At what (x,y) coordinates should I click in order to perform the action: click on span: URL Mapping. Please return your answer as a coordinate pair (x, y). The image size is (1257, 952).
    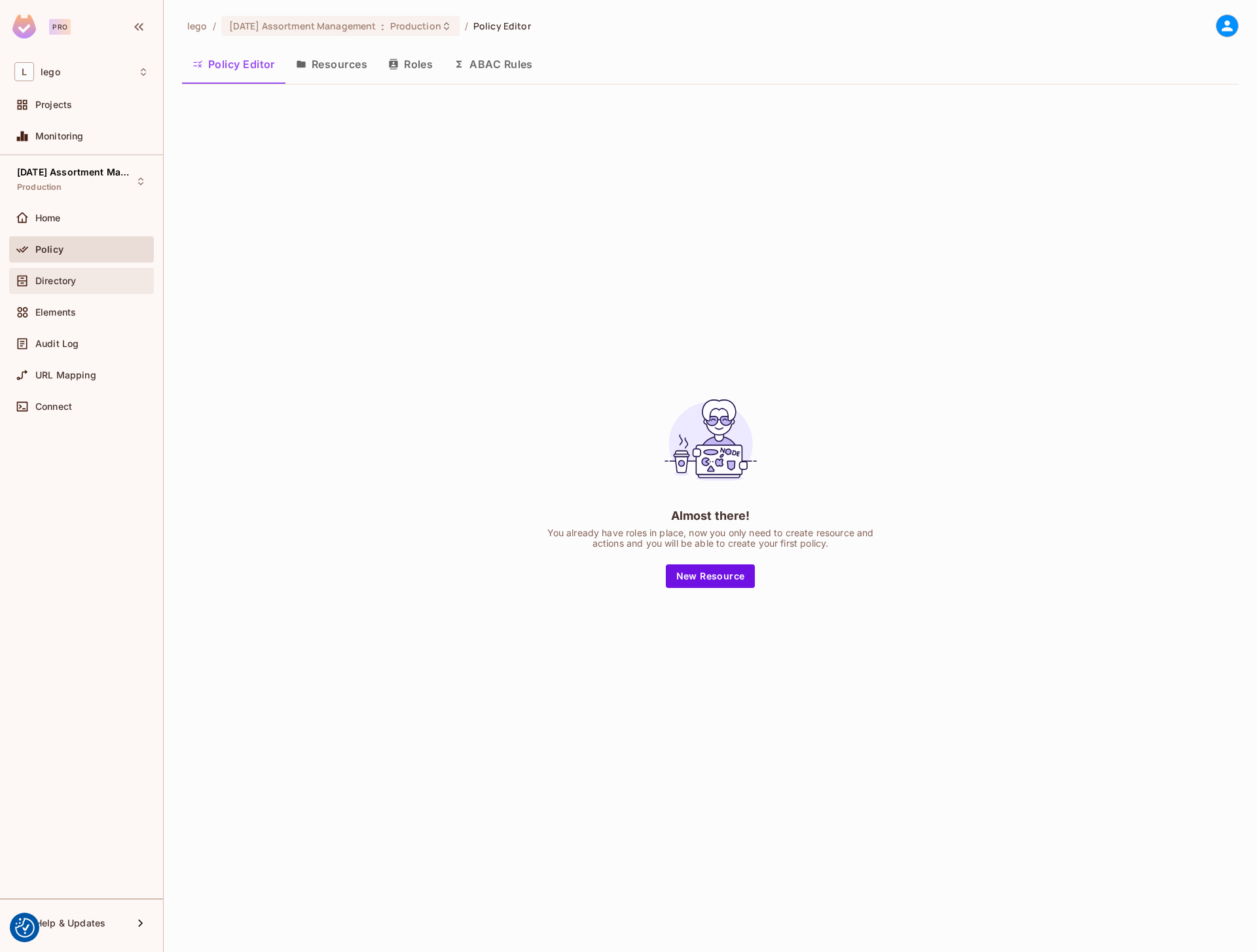
    Looking at the image, I should click on (65, 375).